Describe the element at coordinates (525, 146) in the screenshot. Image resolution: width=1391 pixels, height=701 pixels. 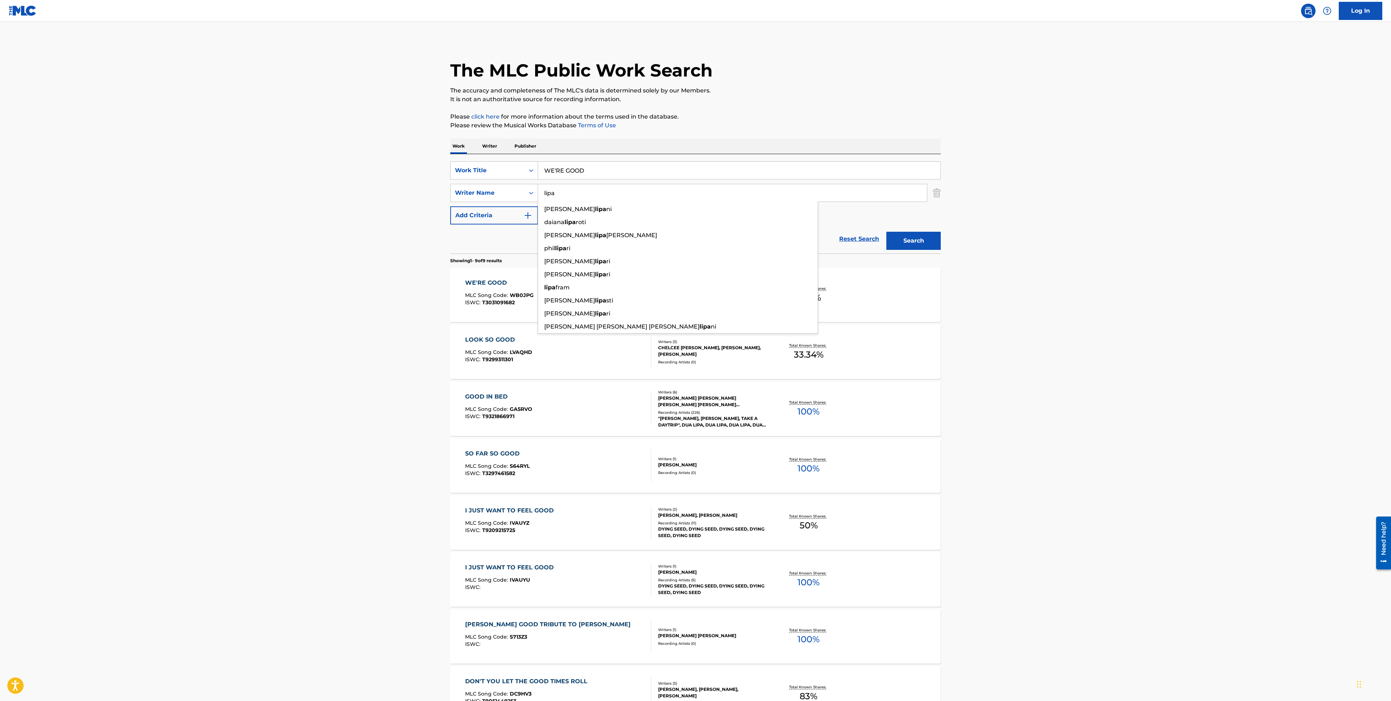
I see `p: Publisher` at that location.